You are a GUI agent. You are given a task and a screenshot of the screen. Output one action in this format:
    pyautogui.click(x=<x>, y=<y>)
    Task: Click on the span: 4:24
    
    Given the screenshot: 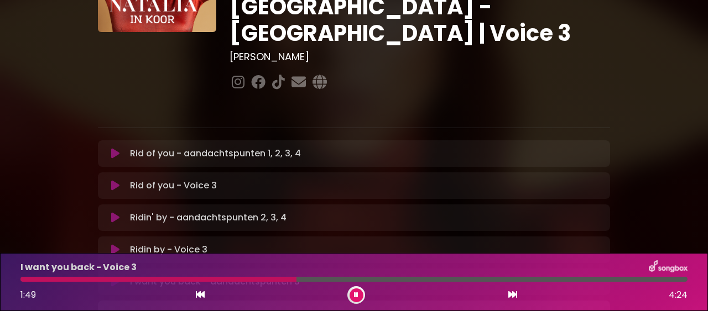 What is the action you would take?
    pyautogui.click(x=678, y=295)
    